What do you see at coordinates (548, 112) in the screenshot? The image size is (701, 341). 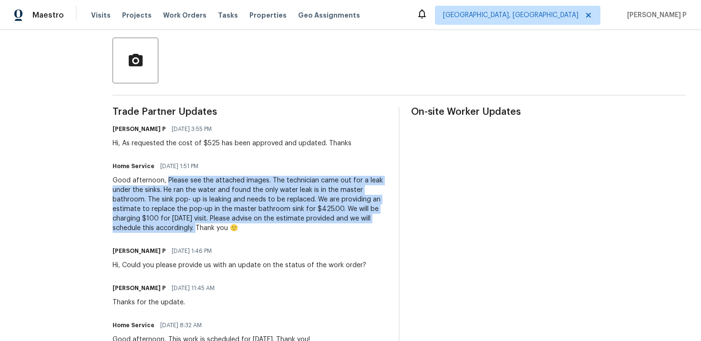 I see `span: On-site Worker Updates` at bounding box center [548, 112].